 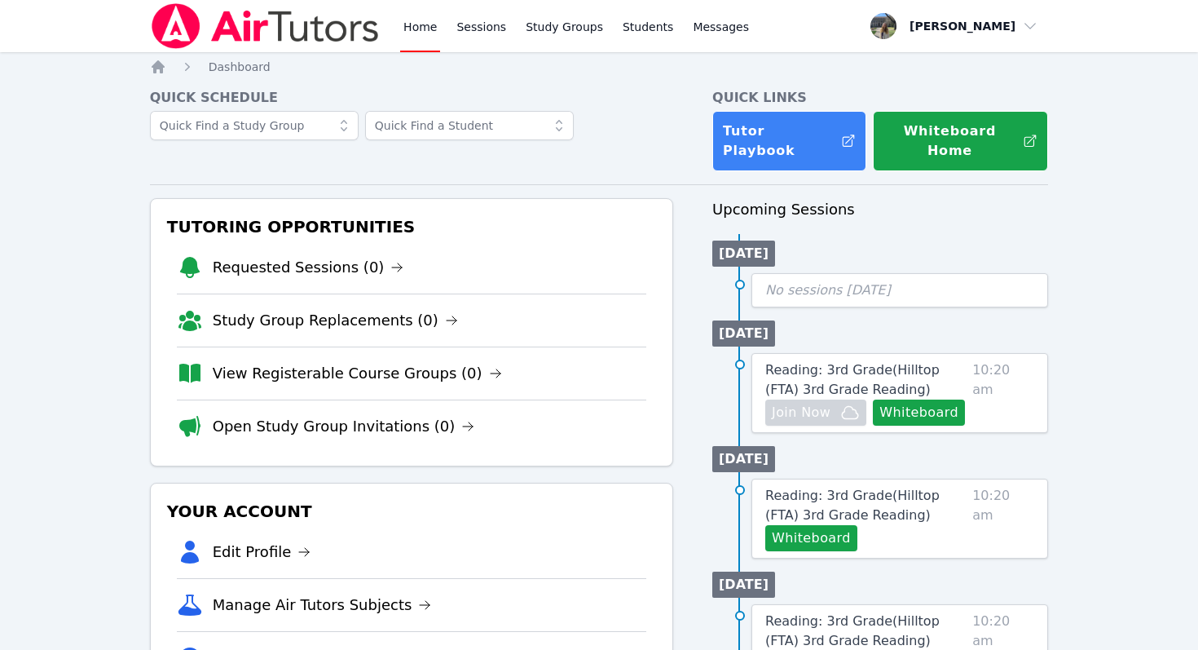 What do you see at coordinates (599, 67) in the screenshot?
I see `nav: Breadcrumb` at bounding box center [599, 67].